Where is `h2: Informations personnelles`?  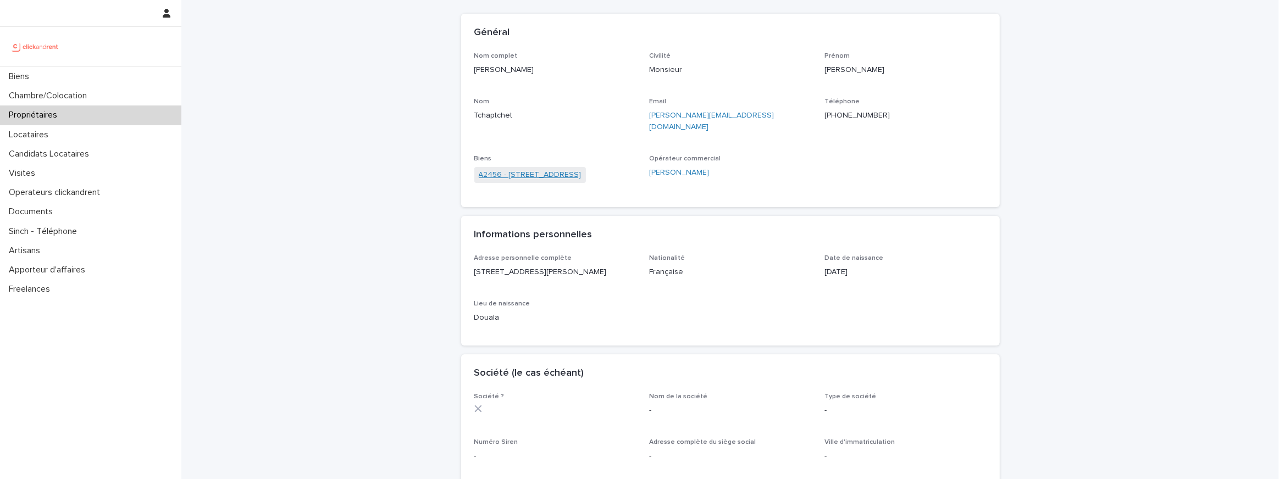
h2: Informations personnelles is located at coordinates (533, 235).